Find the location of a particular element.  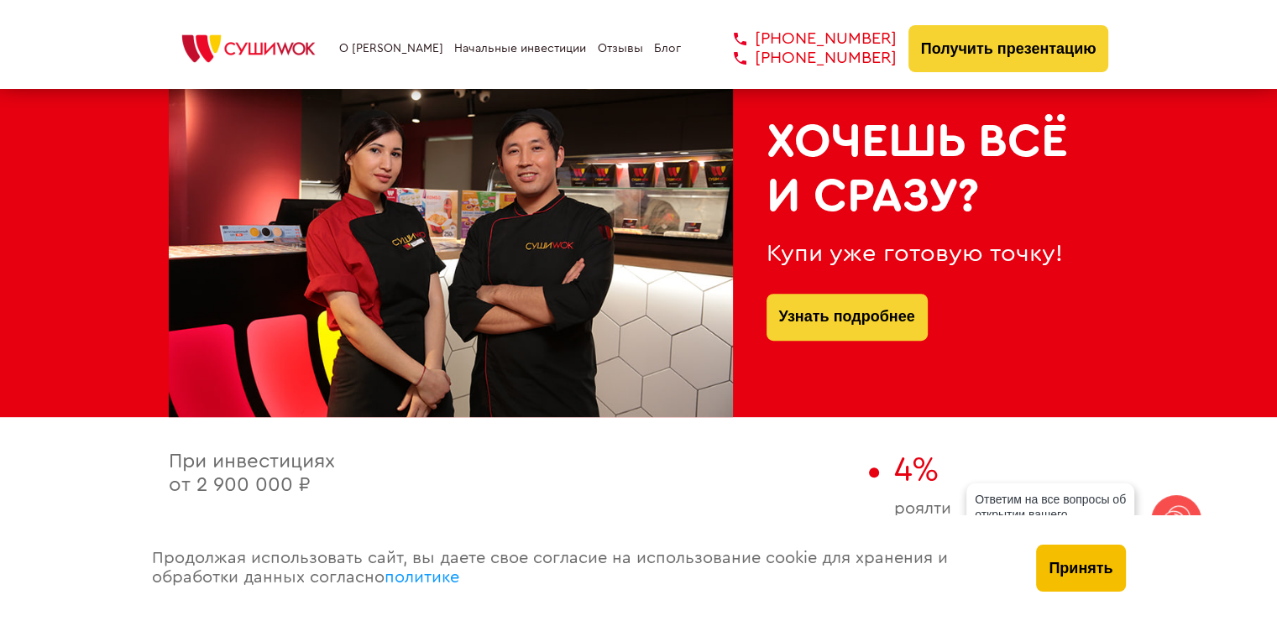

a: Отзывы is located at coordinates (620, 49).